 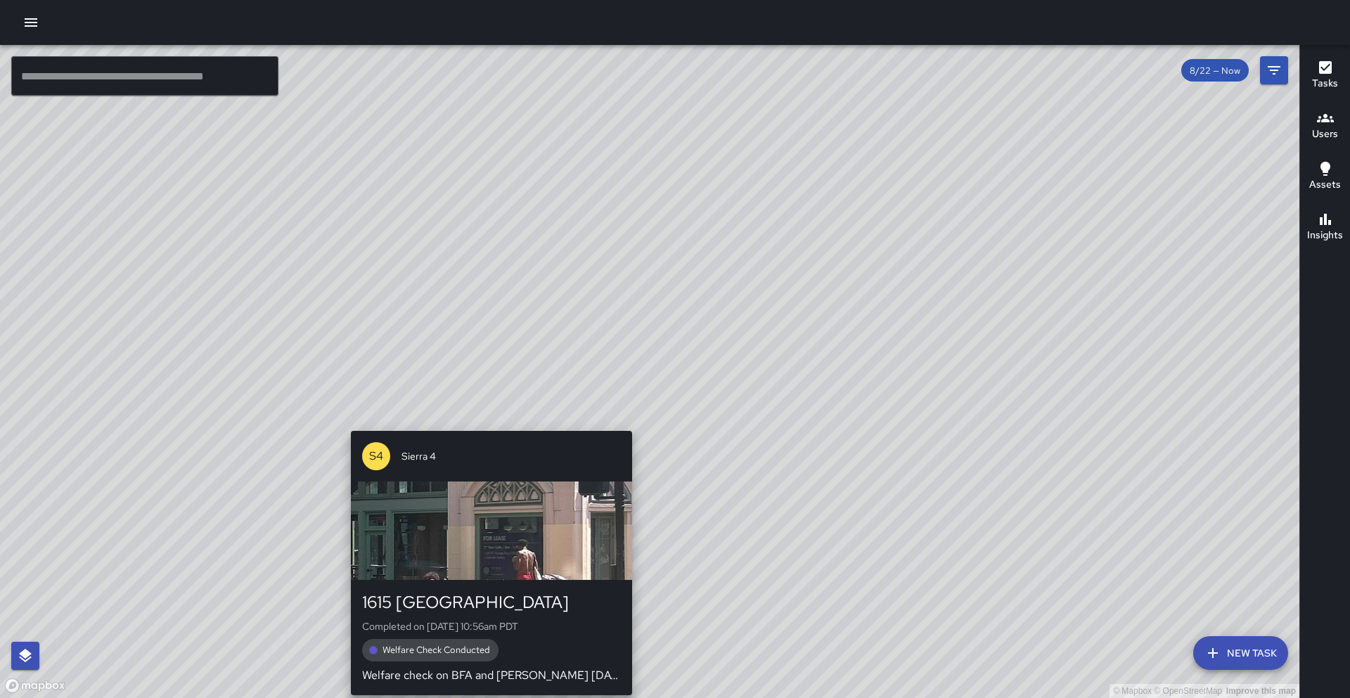 What do you see at coordinates (1324, 84) in the screenshot?
I see `h6: Tasks` at bounding box center [1324, 84].